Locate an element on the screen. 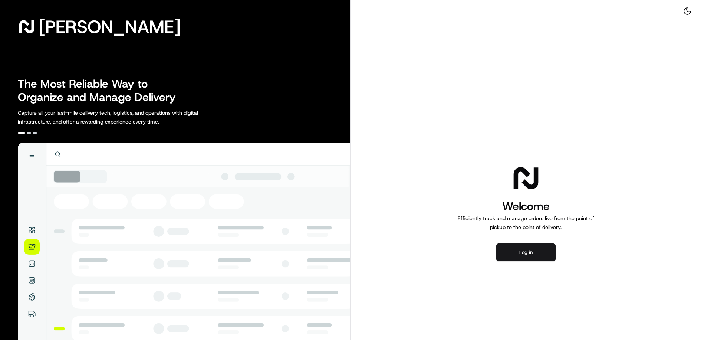  h1: Welcome is located at coordinates (526, 206).